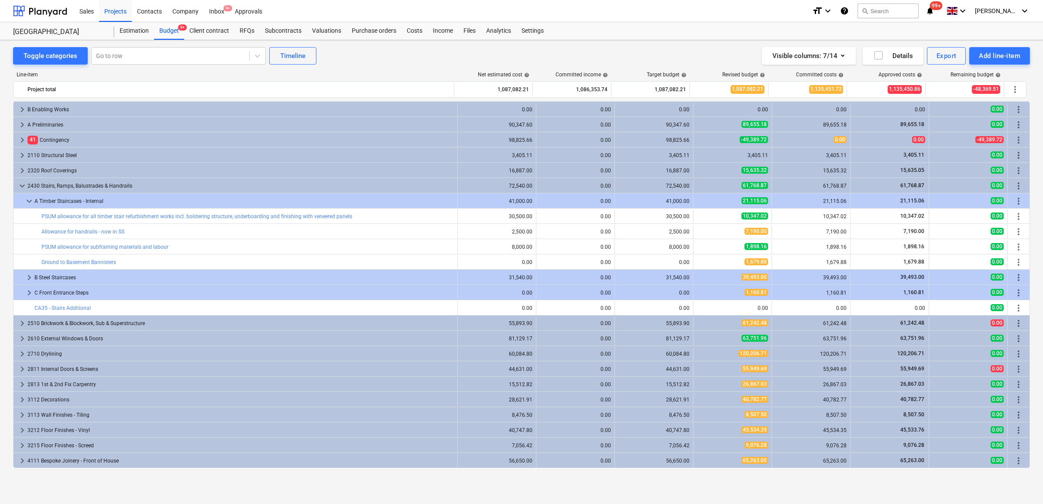  I want to click on span: keyboard_arrow_down, so click(22, 186).